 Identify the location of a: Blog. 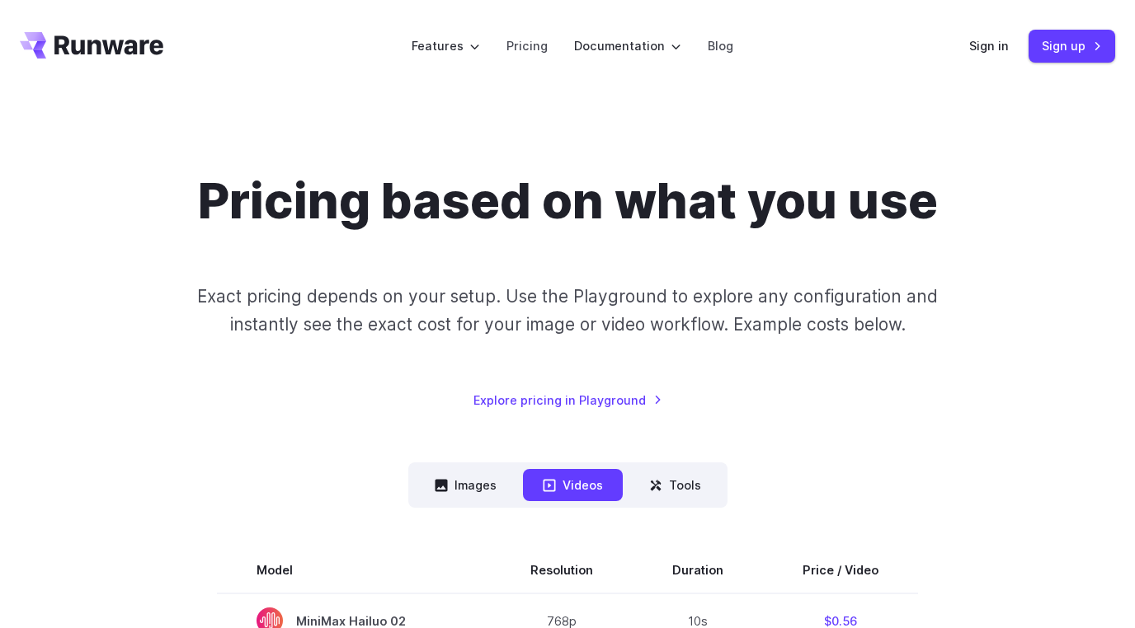
(720, 45).